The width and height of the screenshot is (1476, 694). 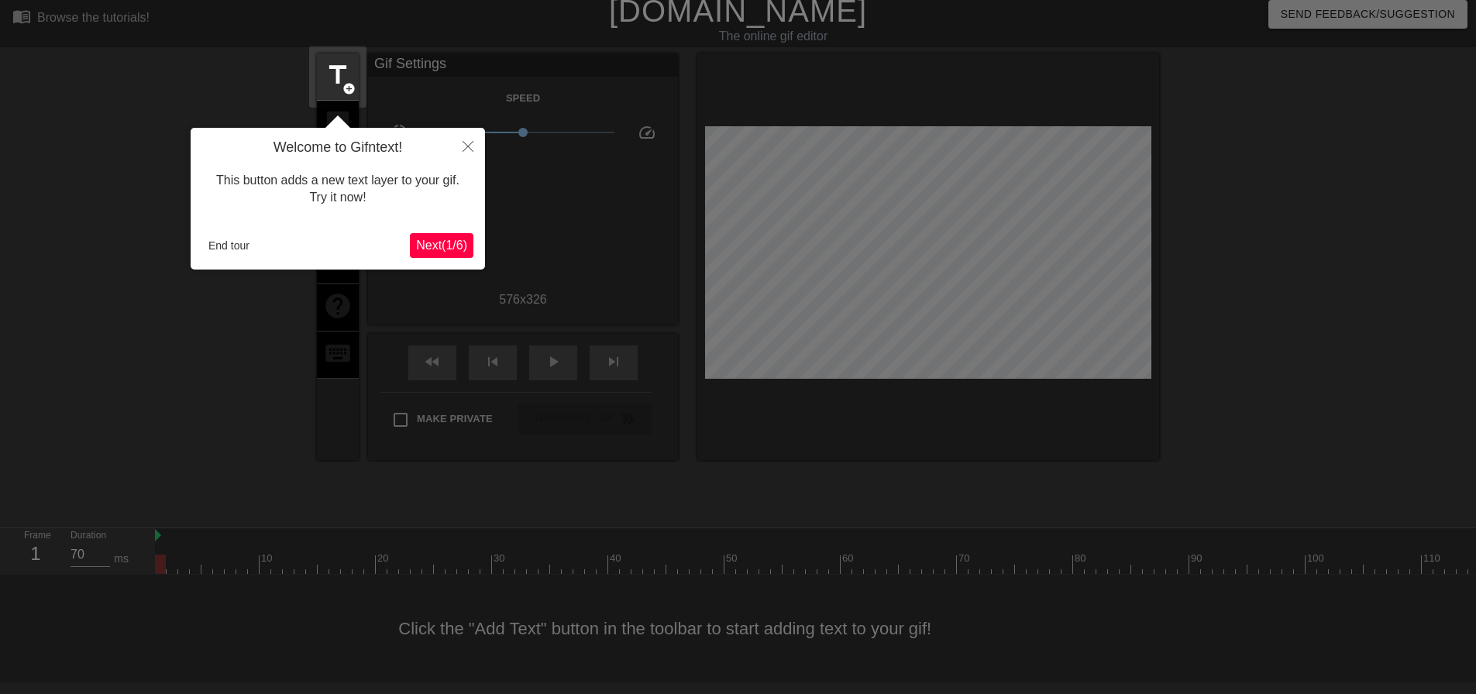 What do you see at coordinates (442, 246) in the screenshot?
I see `button: Next` at bounding box center [442, 246].